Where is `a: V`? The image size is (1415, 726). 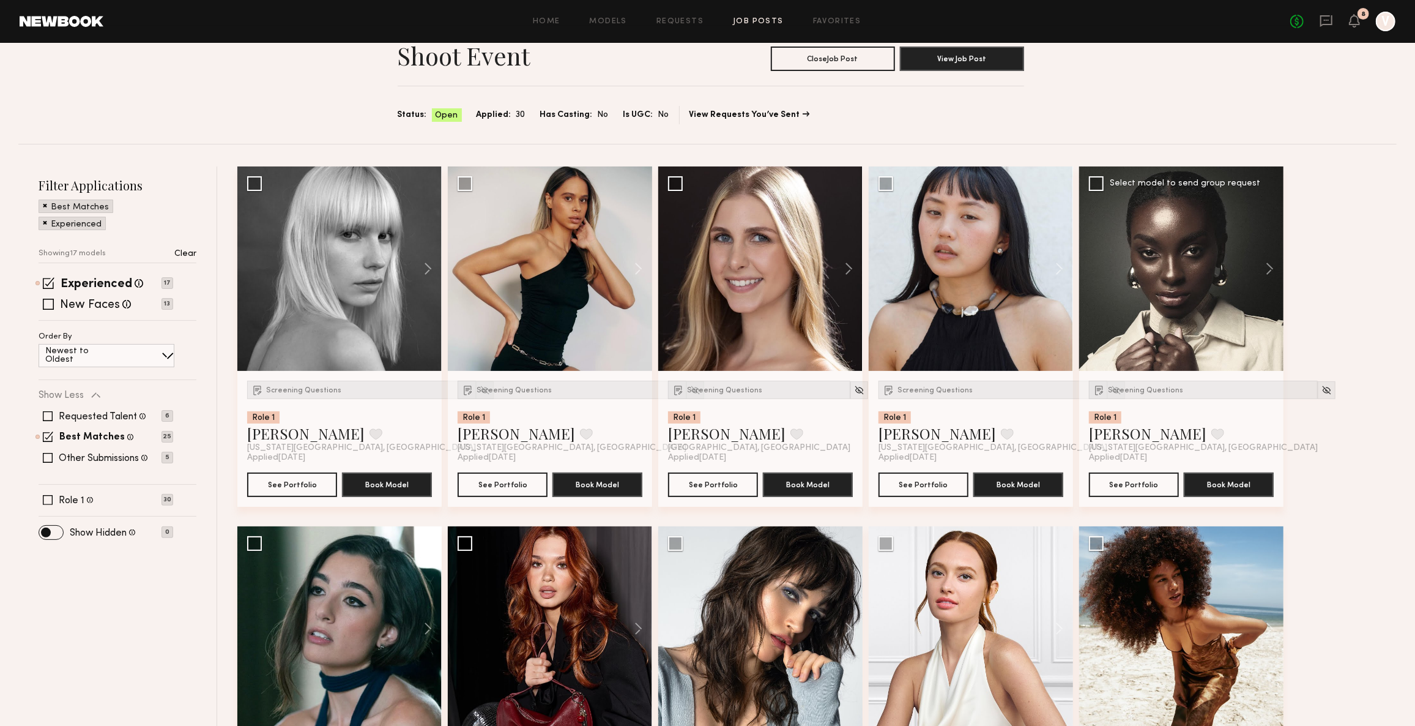
a: V is located at coordinates (1386, 21).